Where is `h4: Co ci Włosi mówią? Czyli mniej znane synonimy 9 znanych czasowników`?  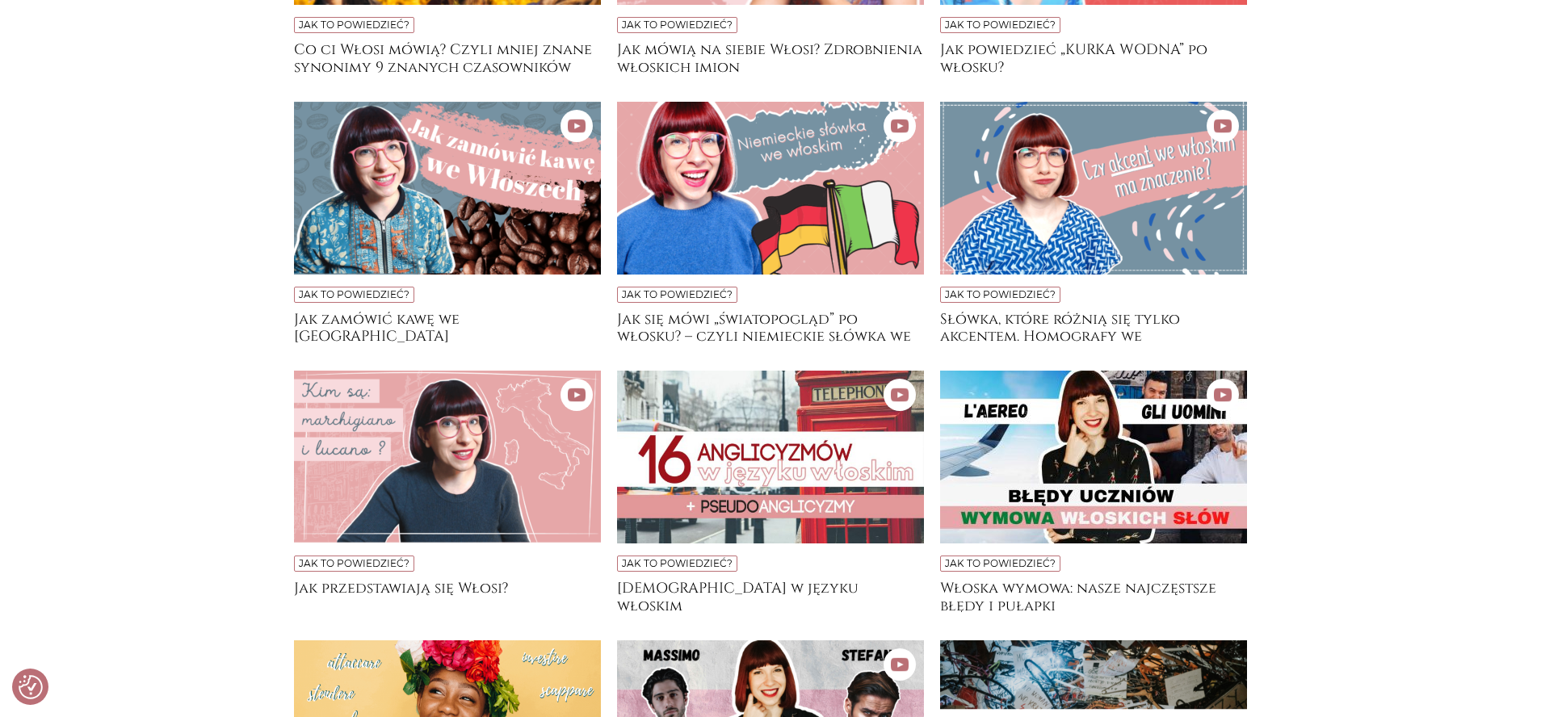
h4: Co ci Włosi mówią? Czyli mniej znane synonimy 9 znanych czasowników is located at coordinates (447, 57).